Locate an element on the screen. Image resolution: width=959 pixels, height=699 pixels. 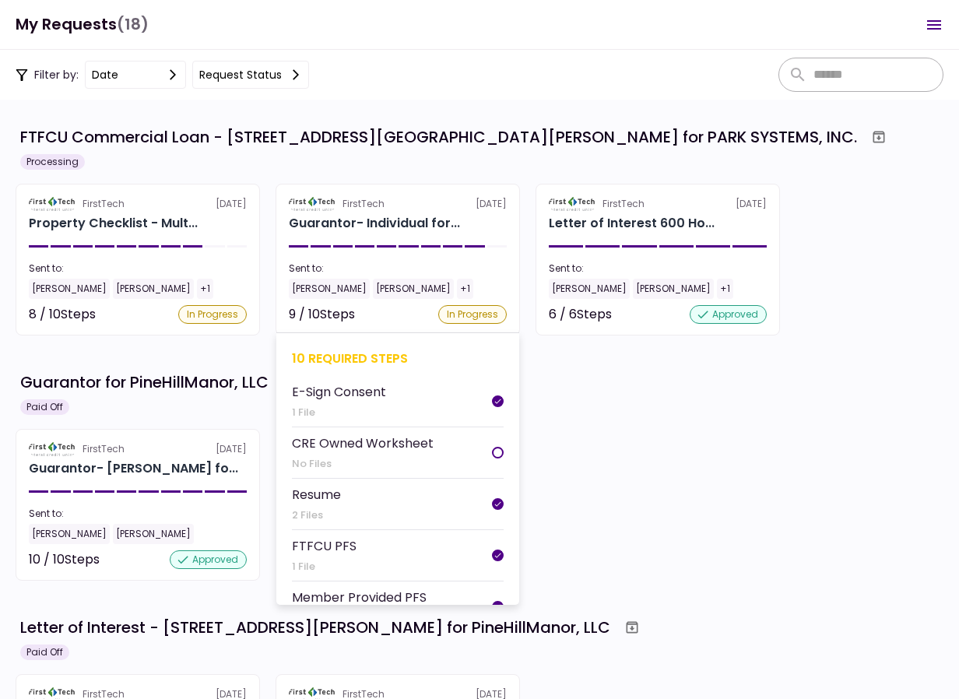
div: Guarantor- Individual for PARK SYSTEMS, INC. Nancy McKee is located at coordinates (374, 223).